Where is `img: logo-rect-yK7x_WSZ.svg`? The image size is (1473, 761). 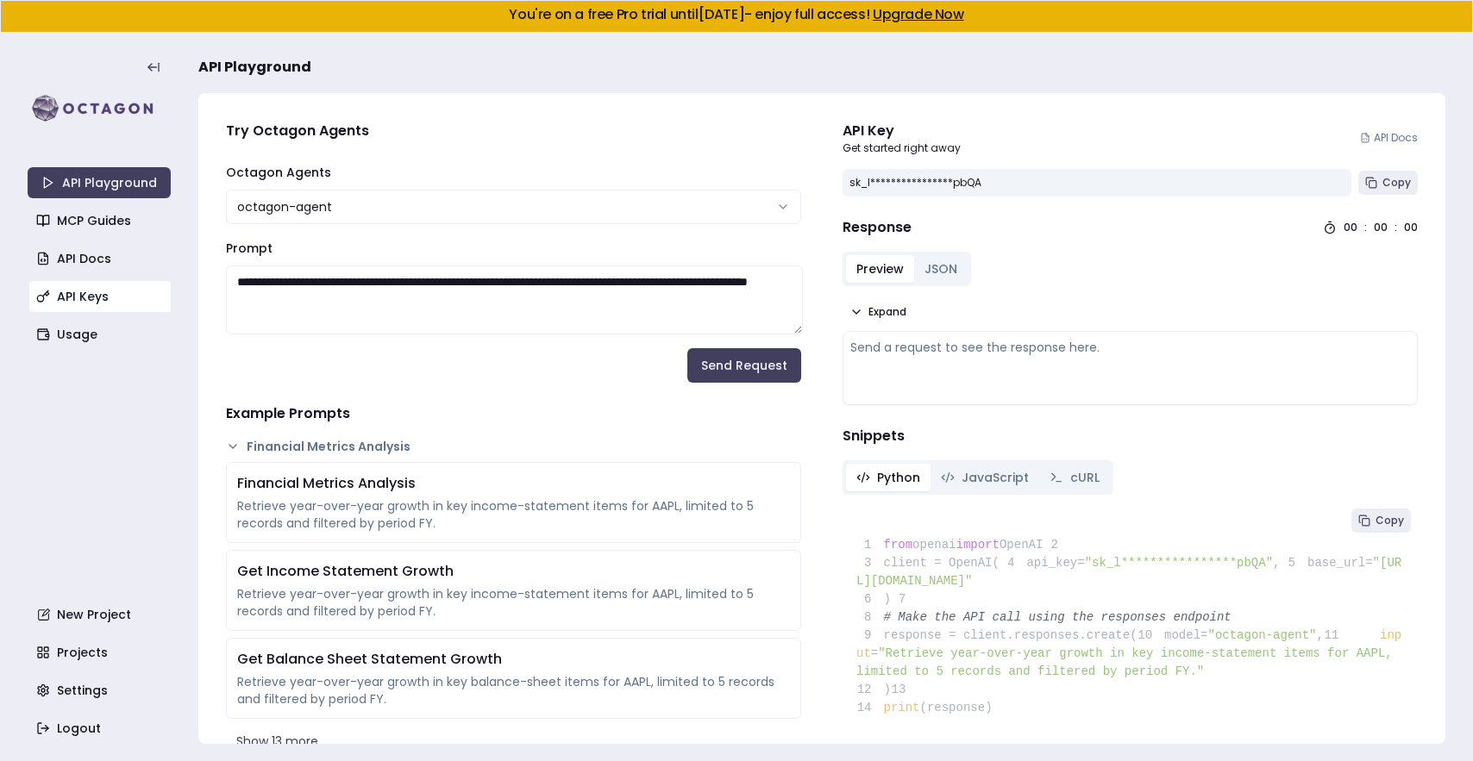
img: logo-rect-yK7x_WSZ.svg is located at coordinates (99, 109).